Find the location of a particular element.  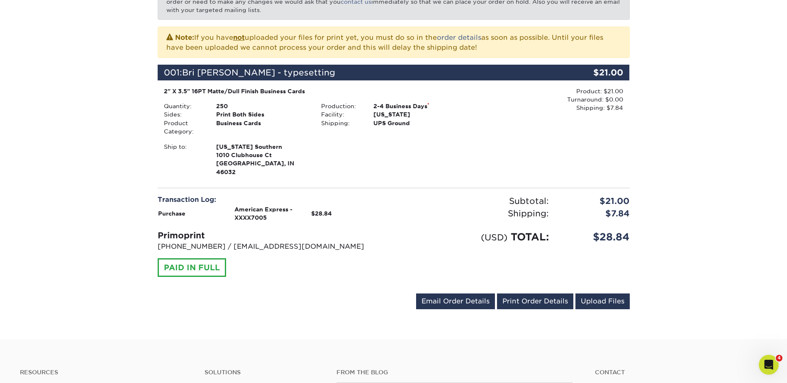

div: $7.84 is located at coordinates (596, 214).